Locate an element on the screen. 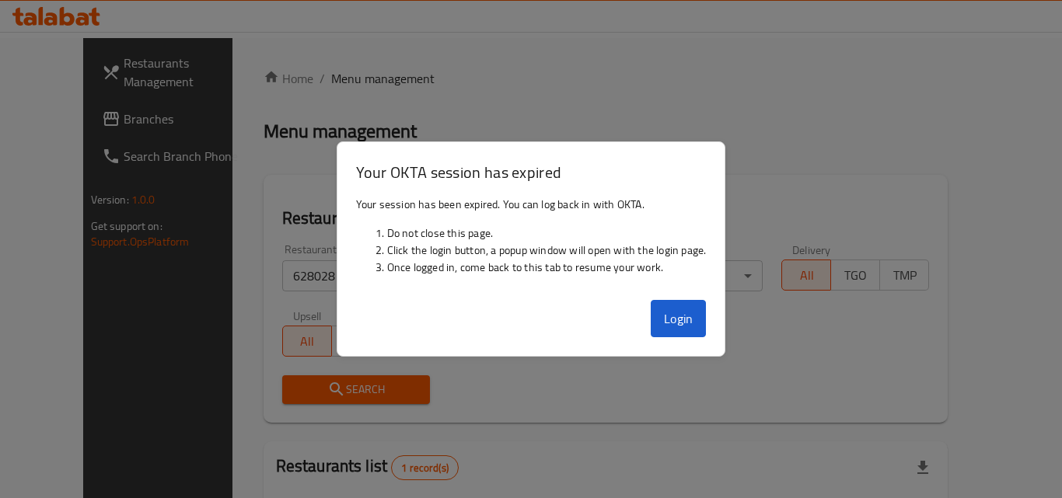 The width and height of the screenshot is (1062, 498). button: Login is located at coordinates (679, 319).